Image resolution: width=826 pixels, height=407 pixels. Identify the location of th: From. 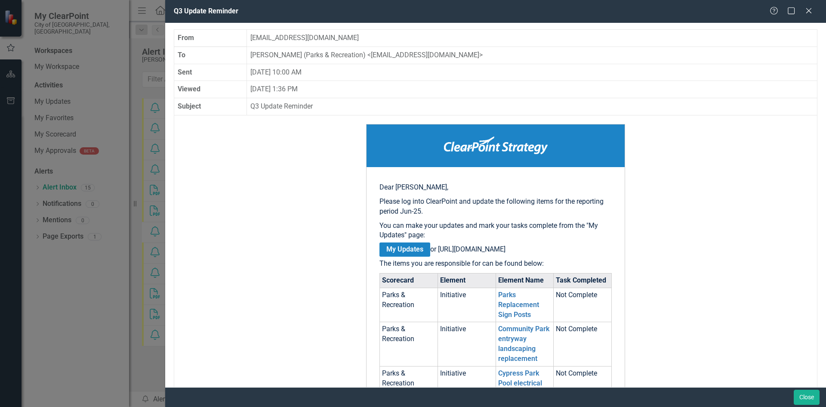
(210, 38).